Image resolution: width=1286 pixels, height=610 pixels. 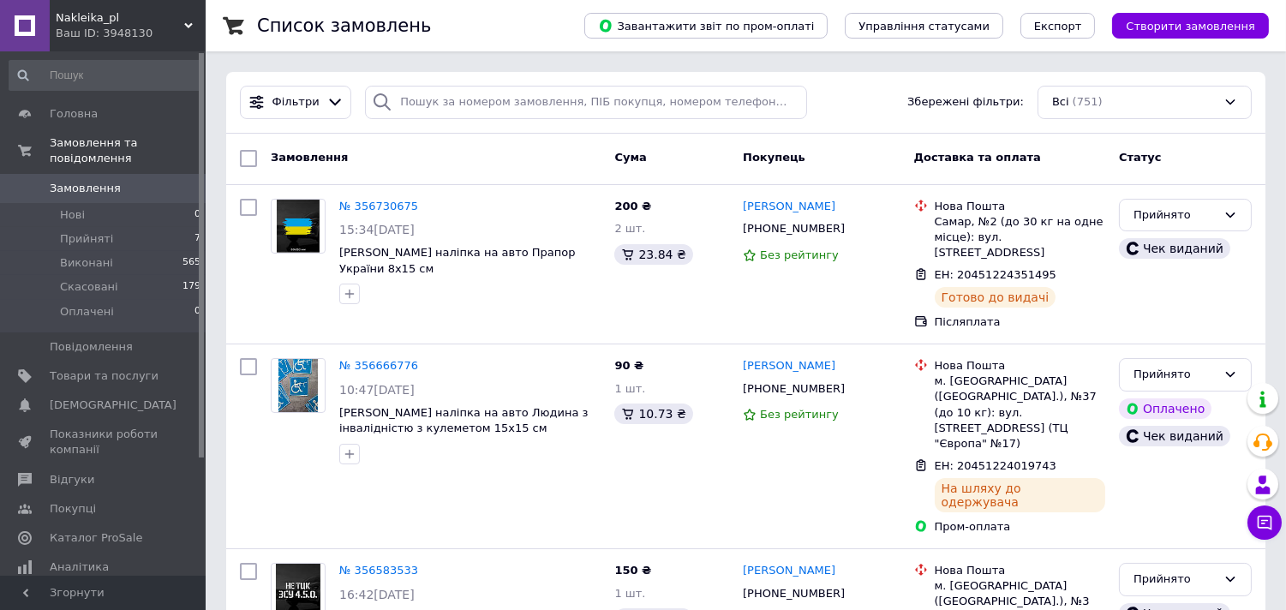 I want to click on a: № 356583533, so click(x=379, y=570).